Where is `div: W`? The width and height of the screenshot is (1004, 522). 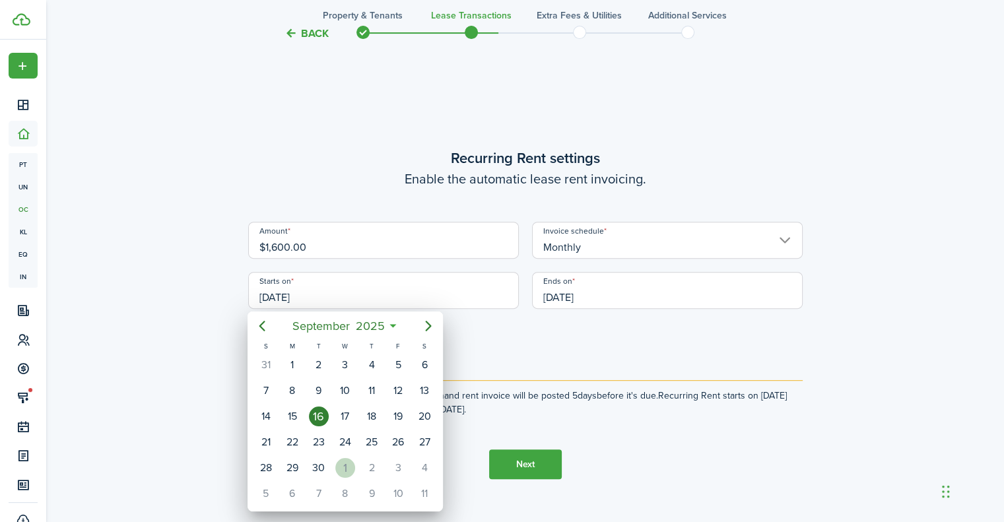
div: W is located at coordinates (345, 346).